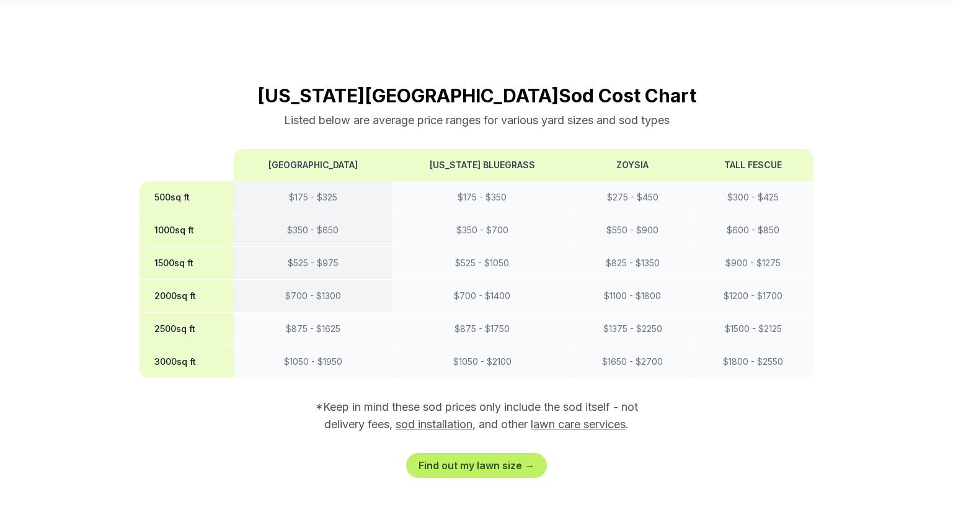 The image size is (953, 525). What do you see at coordinates (632, 263) in the screenshot?
I see `td: $ 825 - $ 1350` at bounding box center [632, 263].